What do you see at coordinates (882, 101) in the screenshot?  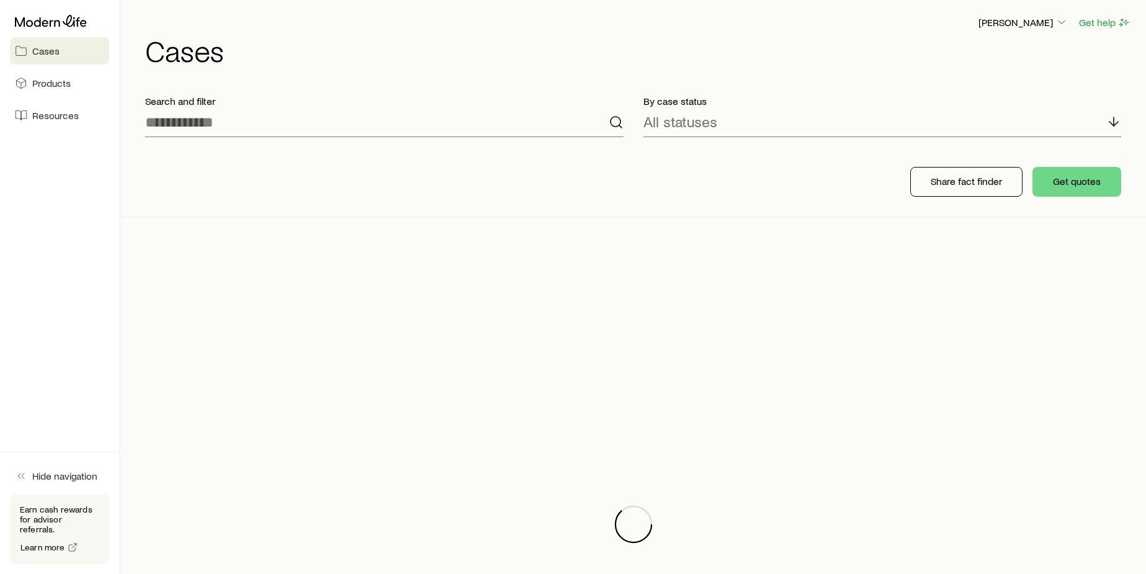 I see `p: By case status` at bounding box center [882, 101].